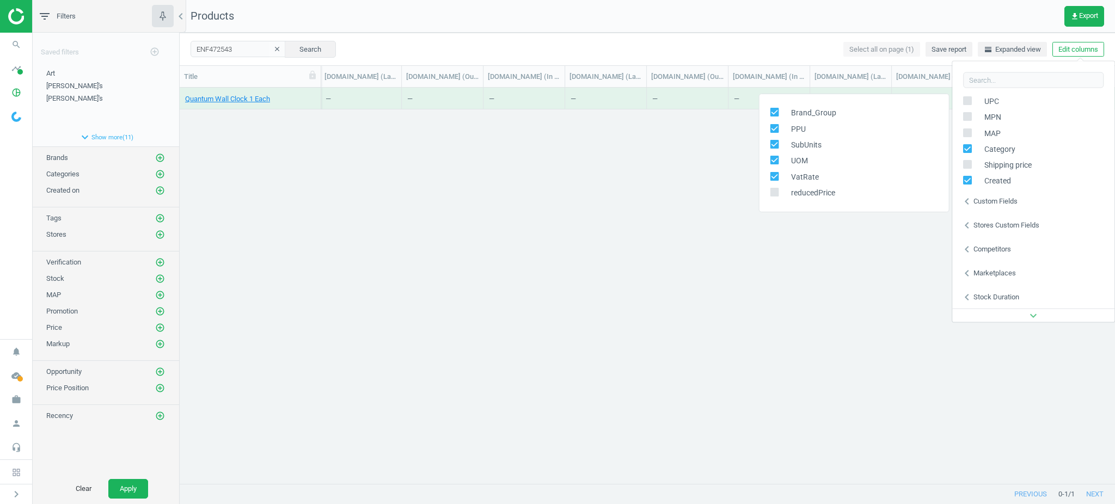  What do you see at coordinates (16, 69) in the screenshot?
I see `i: timeline` at bounding box center [16, 69].